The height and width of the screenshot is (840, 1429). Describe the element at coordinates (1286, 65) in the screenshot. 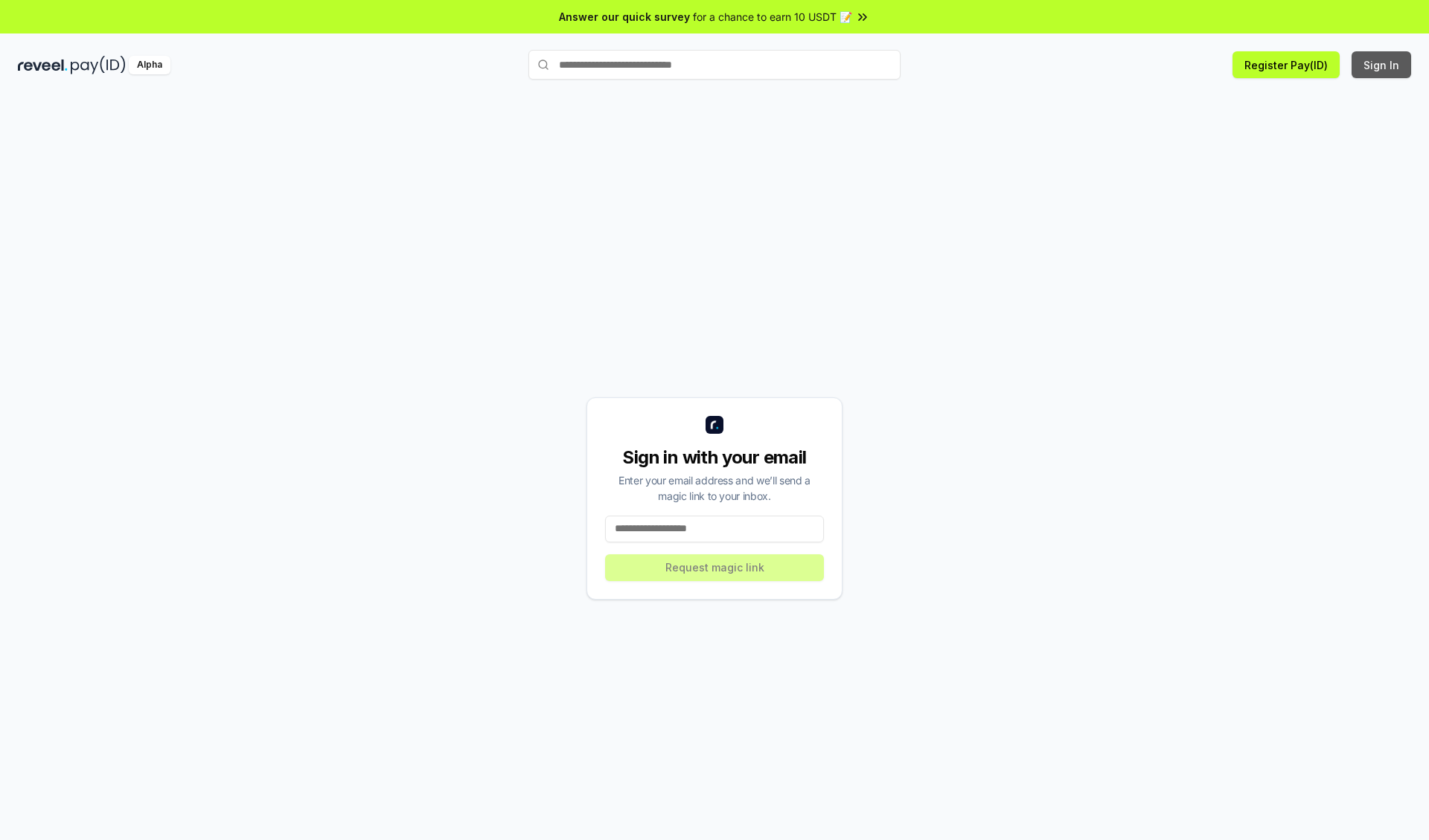

I see `button: Register Pay(ID)` at that location.